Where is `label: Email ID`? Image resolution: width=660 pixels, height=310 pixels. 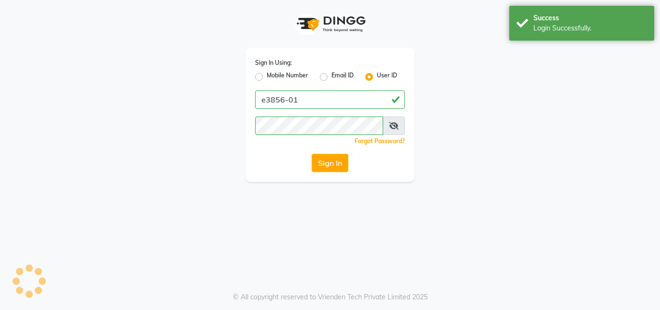
label: Email ID is located at coordinates (343, 77).